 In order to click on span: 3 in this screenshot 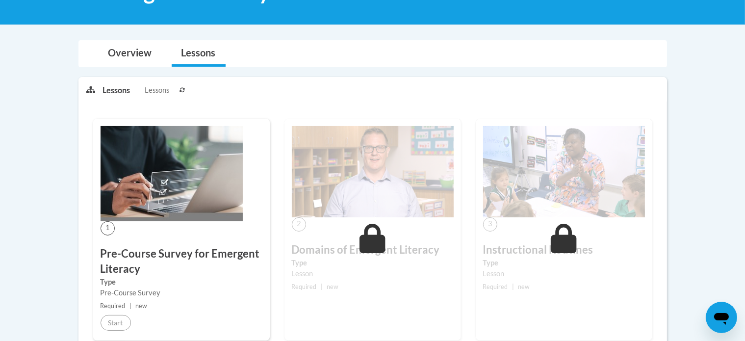, I will do `click(490, 224)`.